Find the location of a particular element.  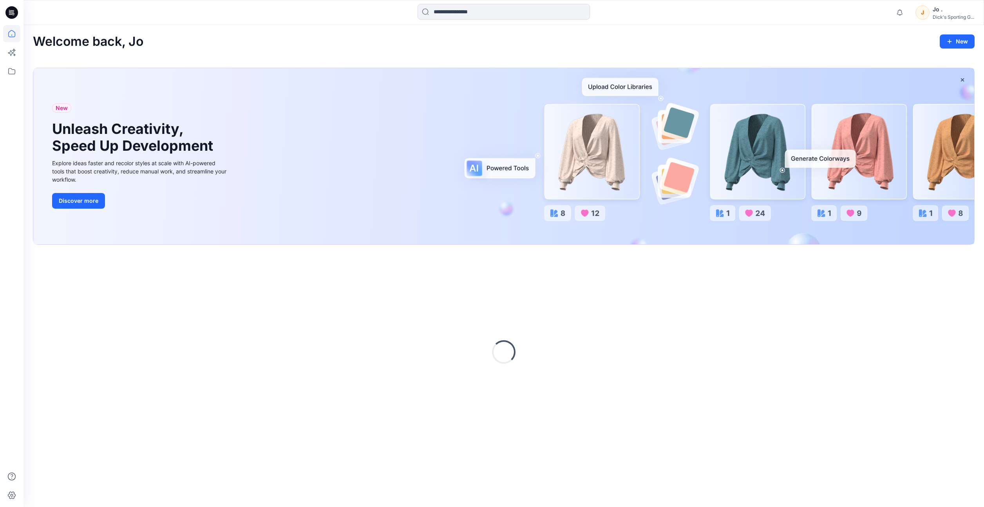

button: Discover more is located at coordinates (78, 201).